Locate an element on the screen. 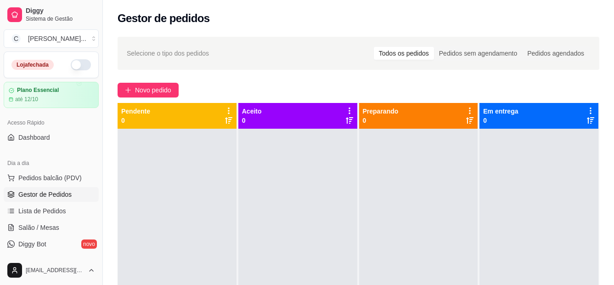 Image resolution: width=614 pixels, height=285 pixels. button: Novo pedido is located at coordinates (148, 90).